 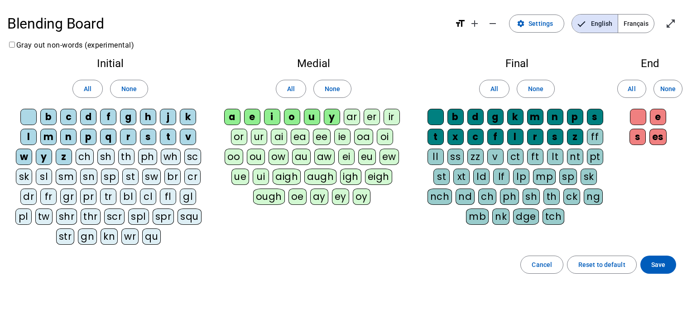 I want to click on div: ir, so click(x=392, y=117).